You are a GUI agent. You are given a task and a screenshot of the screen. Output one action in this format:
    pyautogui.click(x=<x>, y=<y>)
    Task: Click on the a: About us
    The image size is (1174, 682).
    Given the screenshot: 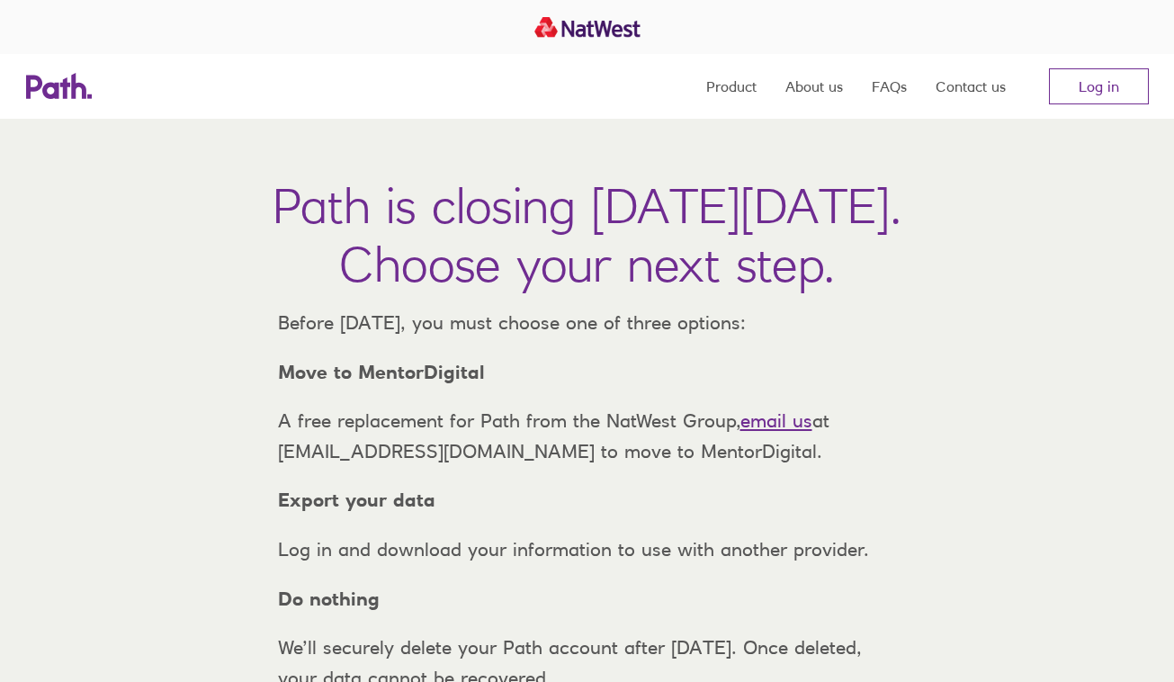 What is the action you would take?
    pyautogui.click(x=814, y=86)
    